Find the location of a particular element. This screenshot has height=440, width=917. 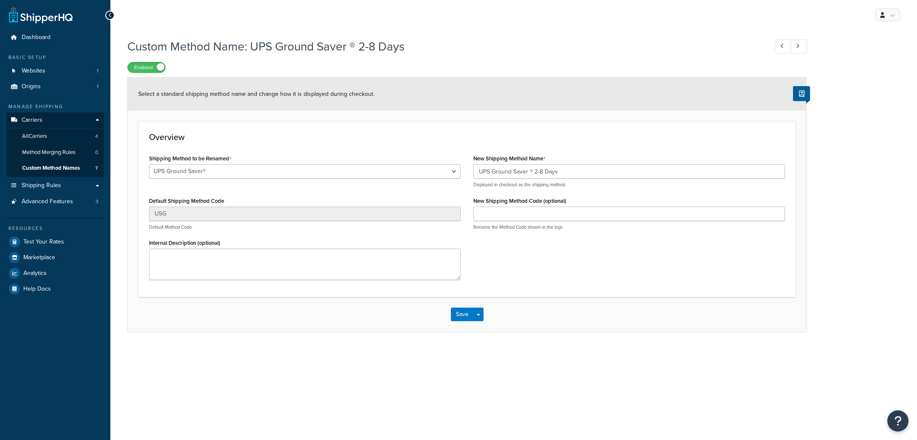

span: 4 is located at coordinates (96, 136).